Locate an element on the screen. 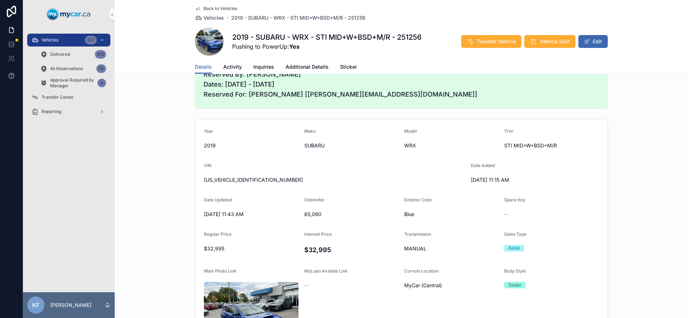  span: WRX is located at coordinates (451, 146).